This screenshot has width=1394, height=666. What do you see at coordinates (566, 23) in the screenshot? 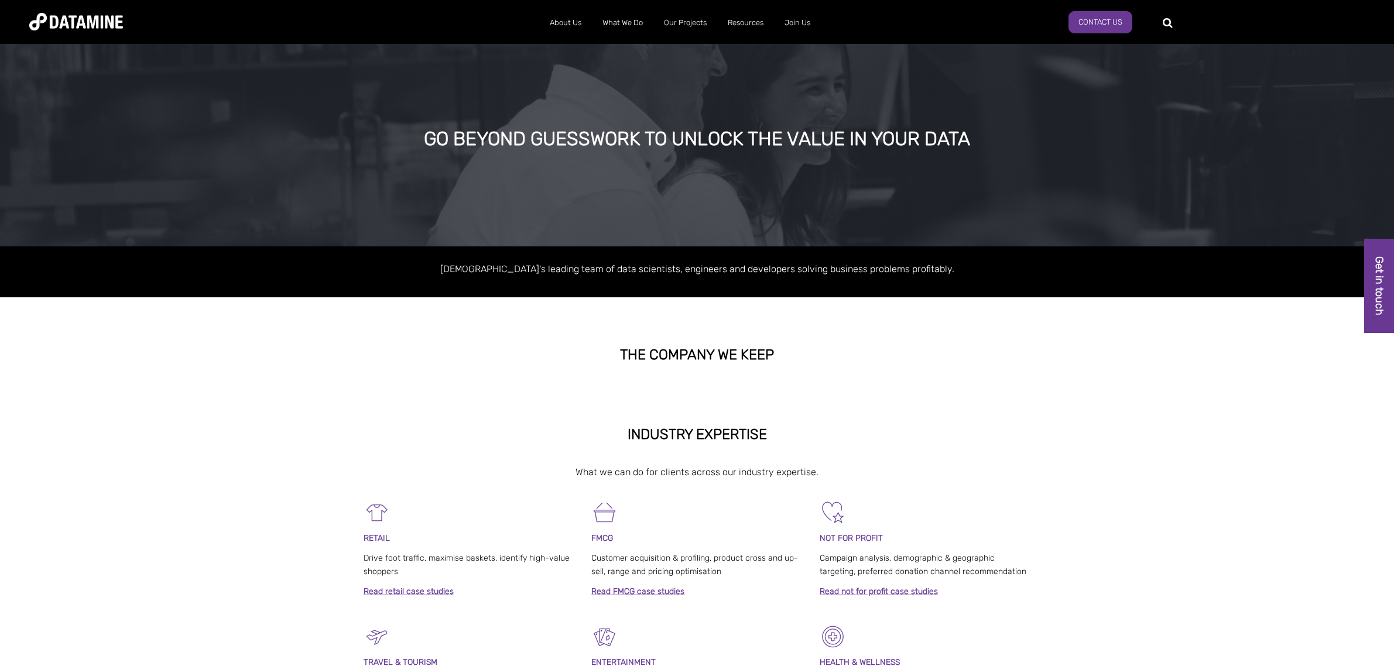
I see `a: About Us` at bounding box center [566, 23].